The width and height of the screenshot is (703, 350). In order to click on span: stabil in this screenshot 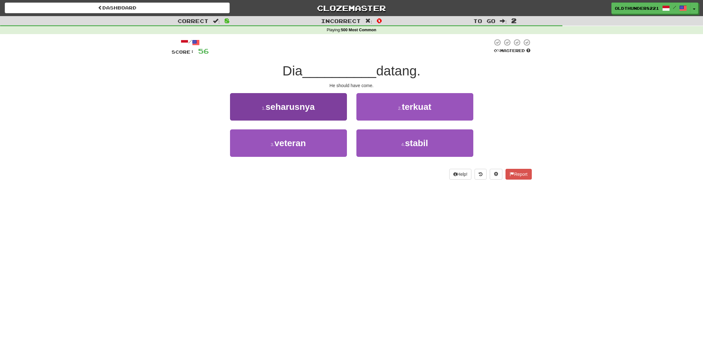, I will do `click(417, 143)`.